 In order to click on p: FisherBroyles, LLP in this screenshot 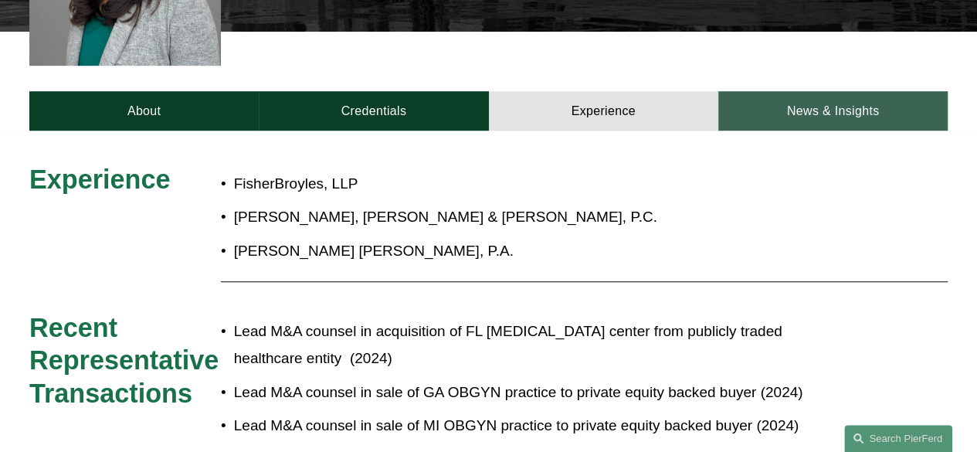, I will do `click(533, 184)`.